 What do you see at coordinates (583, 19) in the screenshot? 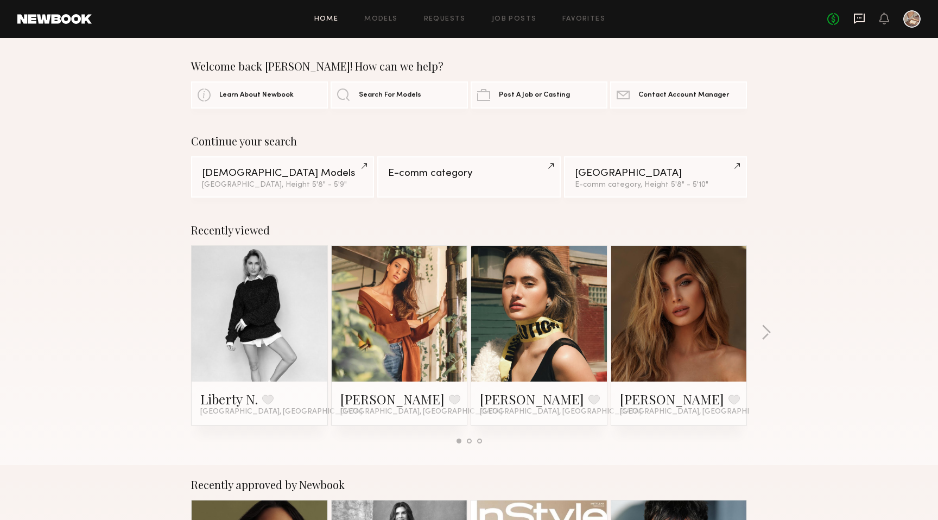
I see `a: Favorites` at bounding box center [583, 19].